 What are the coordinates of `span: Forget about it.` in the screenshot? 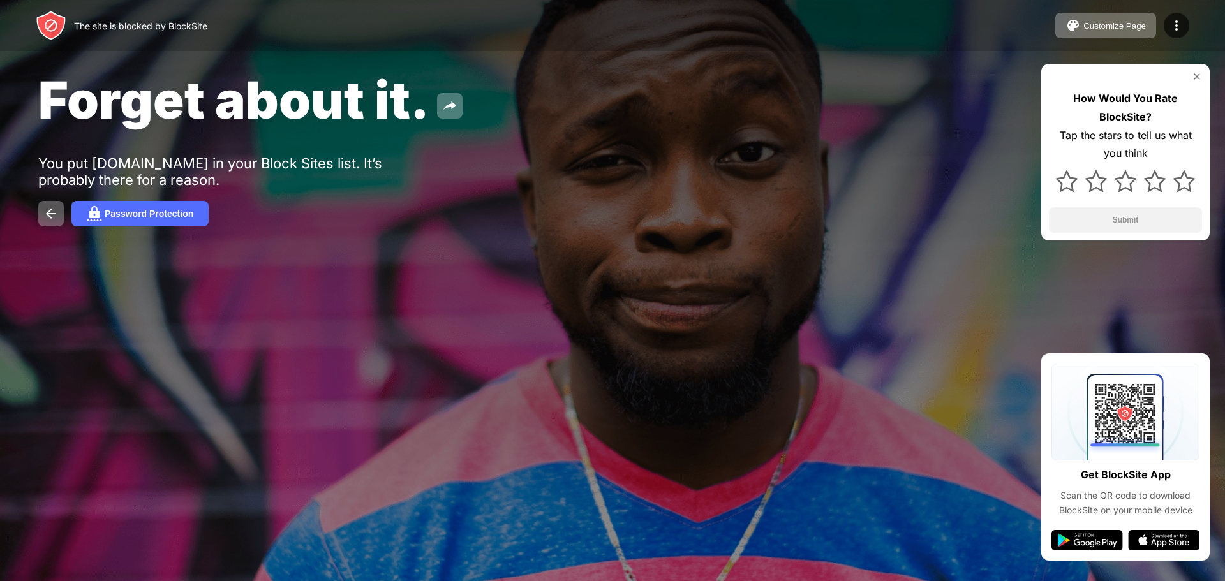 It's located at (234, 100).